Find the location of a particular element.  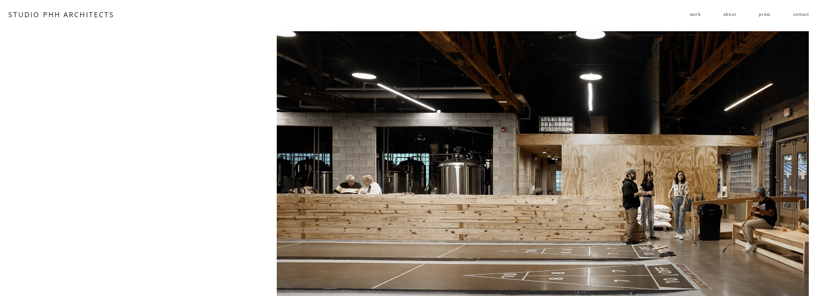

a: folder dropdown is located at coordinates (695, 14).